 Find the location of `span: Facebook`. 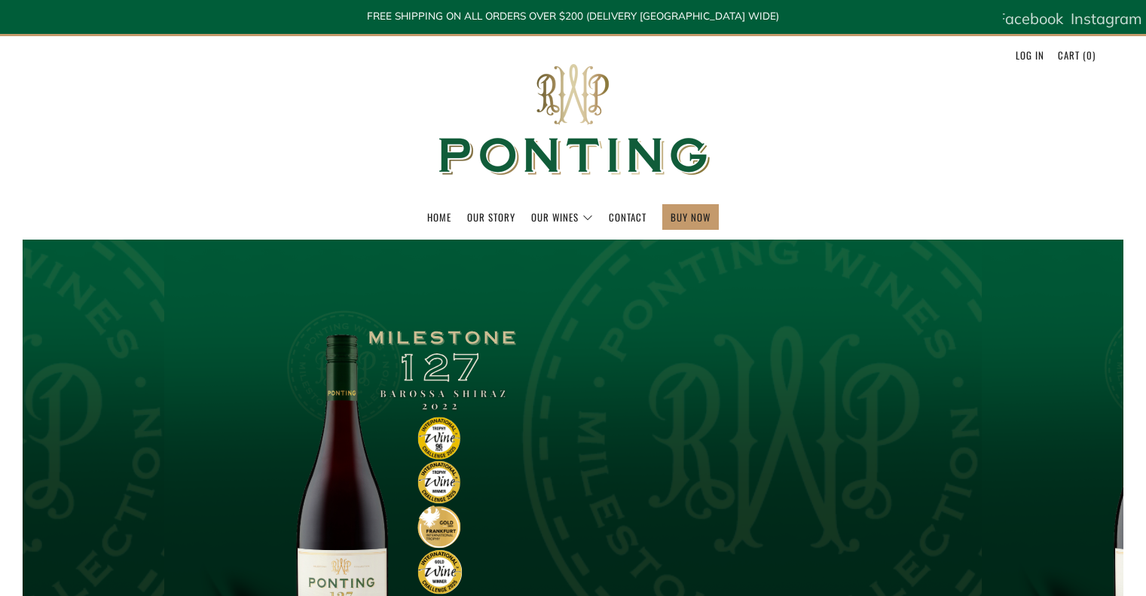

span: Facebook is located at coordinates (1030, 18).